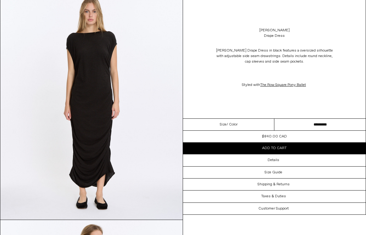 Image resolution: width=366 pixels, height=235 pixels. Describe the element at coordinates (273, 196) in the screenshot. I see `h3: Taxes & Duties` at that location.